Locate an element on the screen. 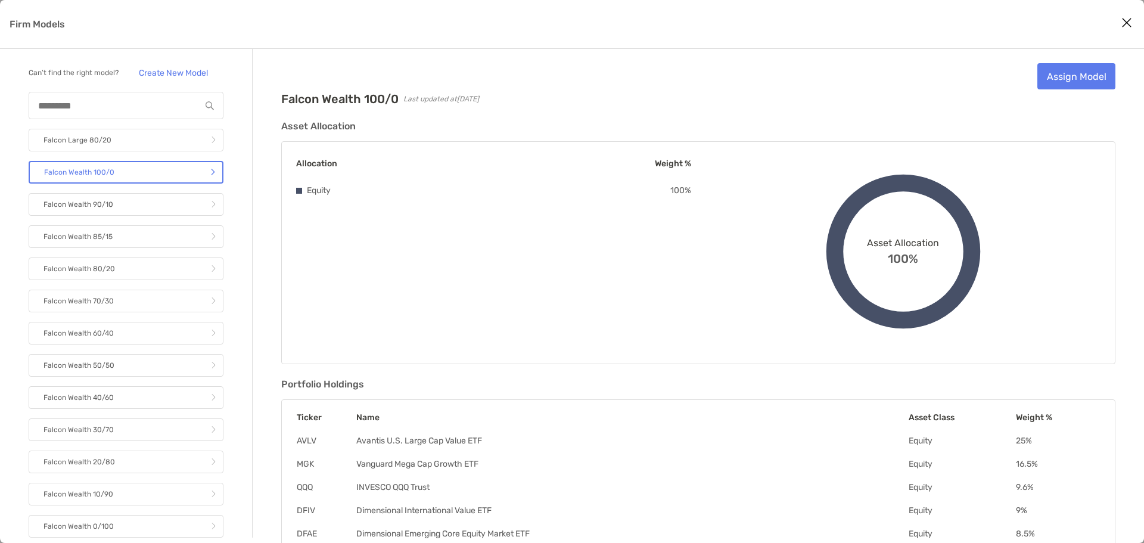 The image size is (1144, 543). p: Falcon Wealth 85/15 is located at coordinates (78, 237).